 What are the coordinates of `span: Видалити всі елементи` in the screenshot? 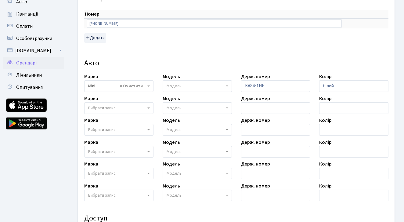 It's located at (131, 86).